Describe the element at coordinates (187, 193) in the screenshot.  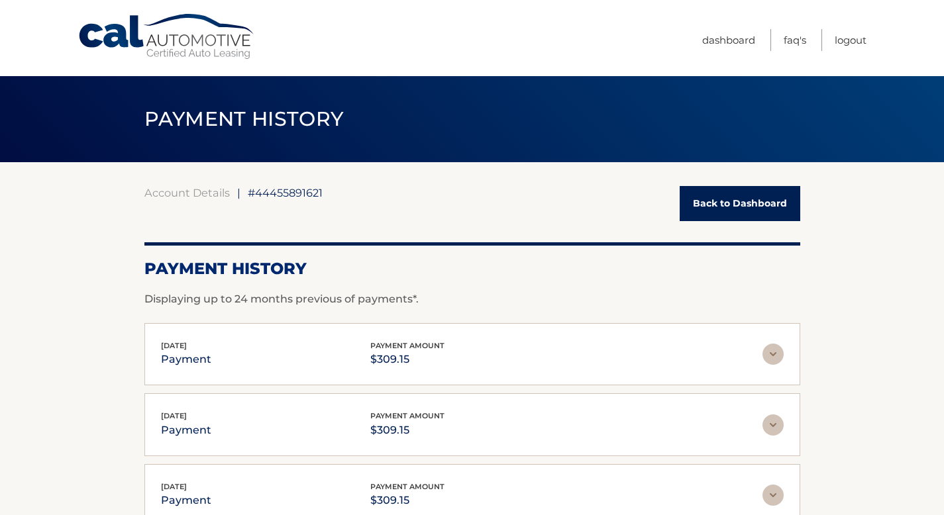
I see `a: Account Details` at that location.